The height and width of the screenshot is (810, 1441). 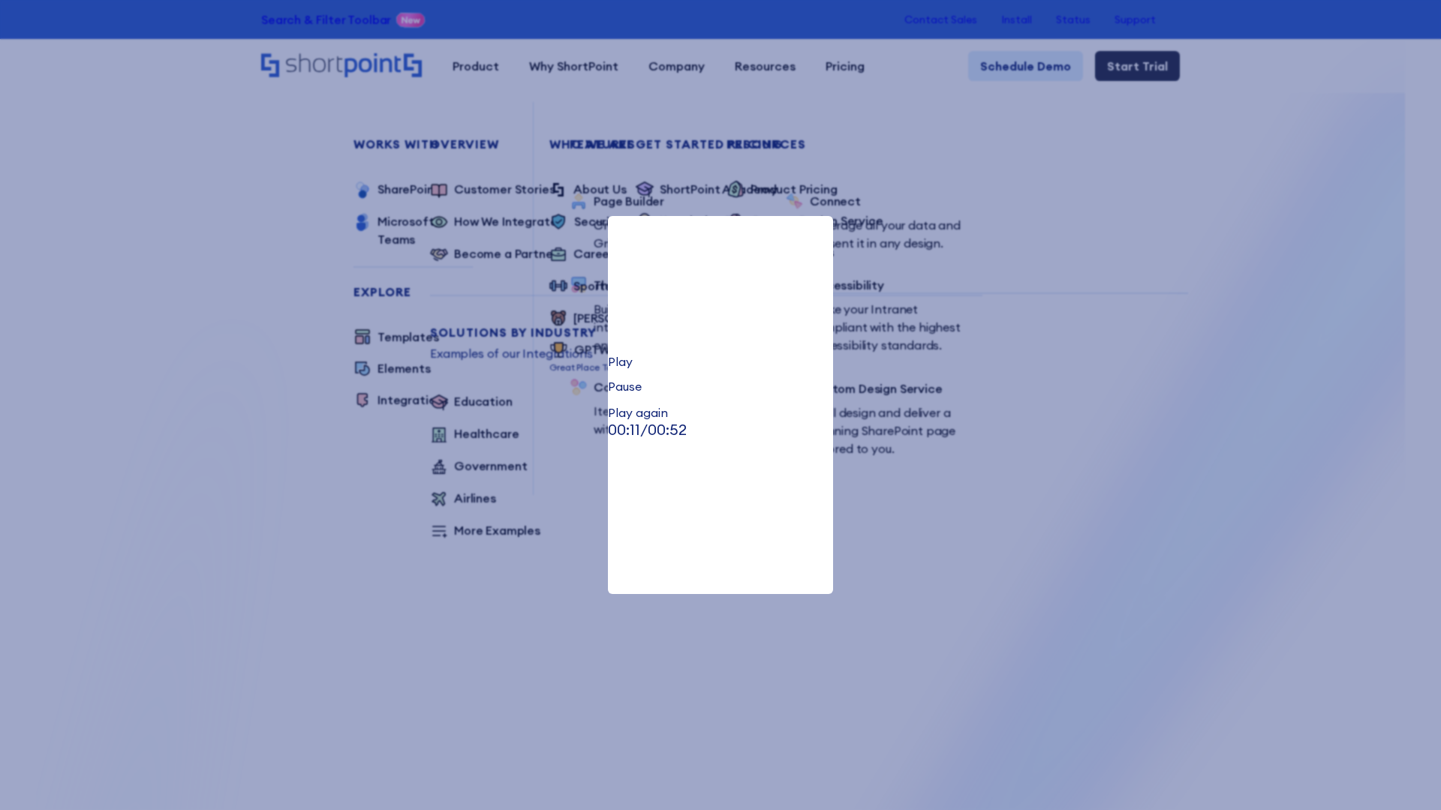 I want to click on div: Pause, so click(x=720, y=386).